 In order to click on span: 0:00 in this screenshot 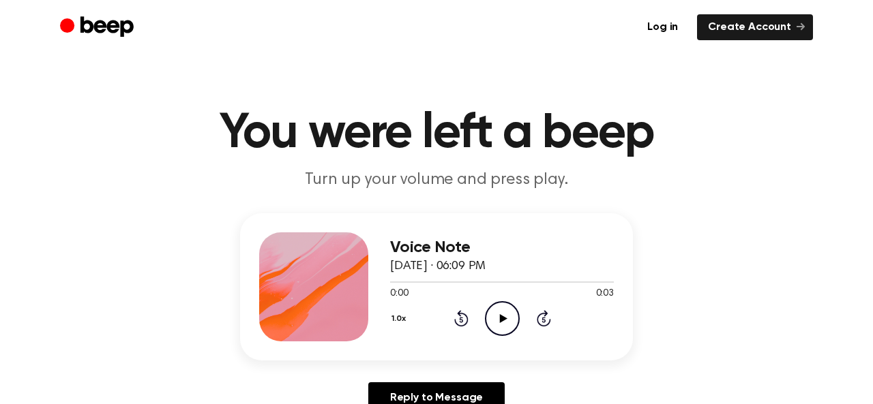, I will do `click(399, 294)`.